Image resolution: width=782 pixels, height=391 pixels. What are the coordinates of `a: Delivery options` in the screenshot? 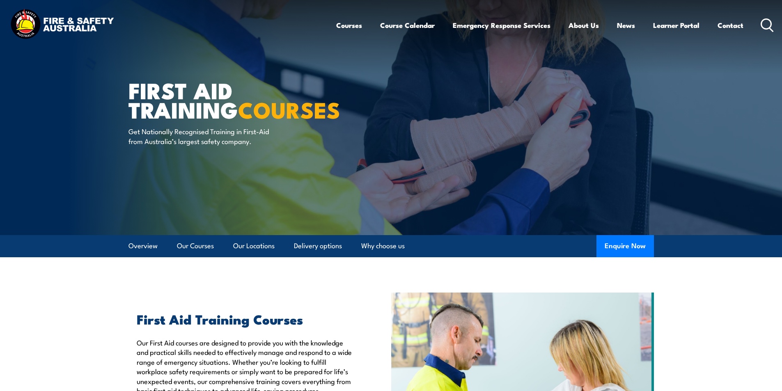 It's located at (318, 246).